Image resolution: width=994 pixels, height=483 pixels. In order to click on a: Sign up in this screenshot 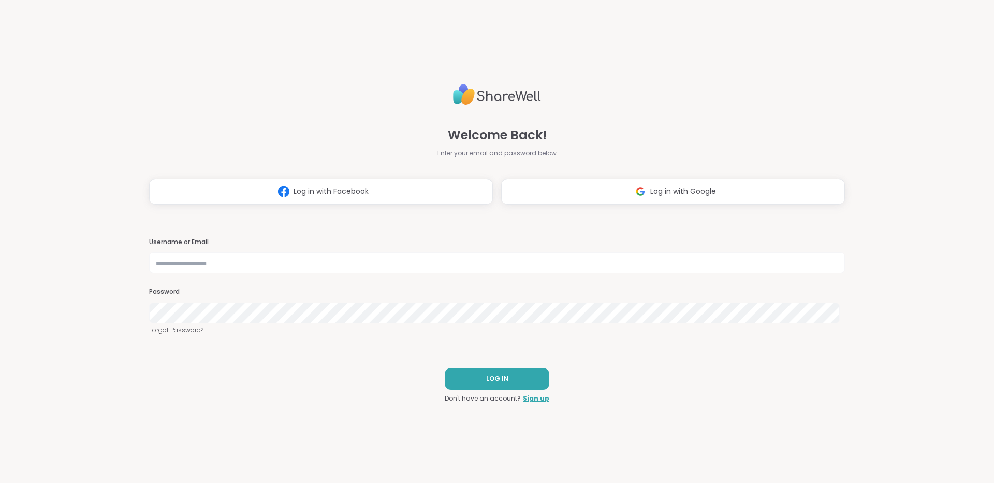, I will do `click(536, 398)`.